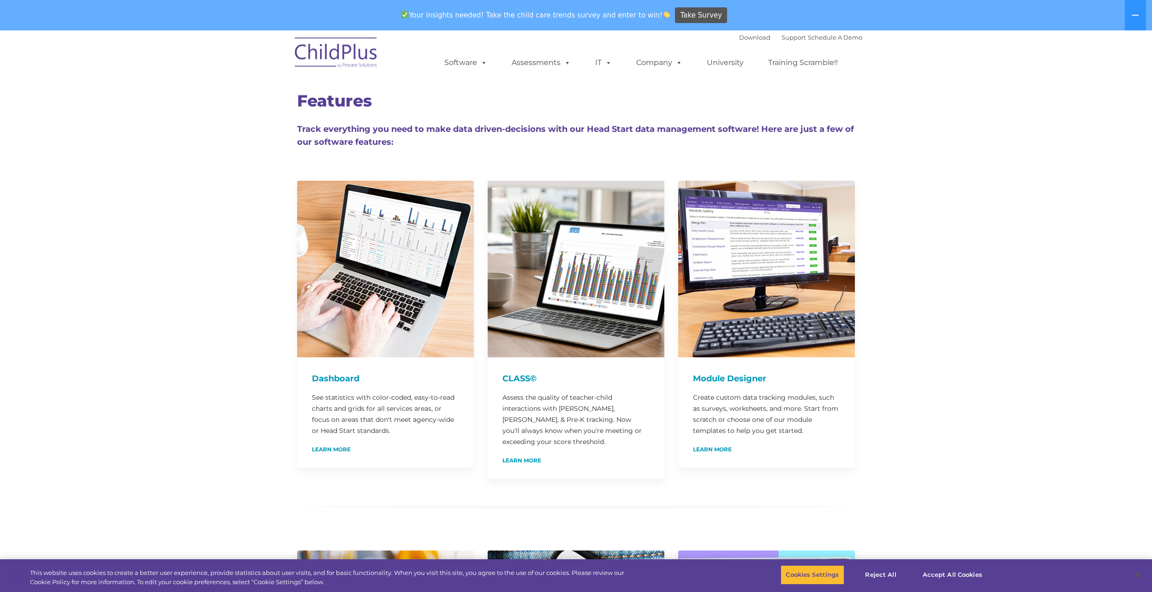  I want to click on p: See statistics with color-coded, easy-to-read charts and grids for all services areas, or focus o..., so click(385, 414).